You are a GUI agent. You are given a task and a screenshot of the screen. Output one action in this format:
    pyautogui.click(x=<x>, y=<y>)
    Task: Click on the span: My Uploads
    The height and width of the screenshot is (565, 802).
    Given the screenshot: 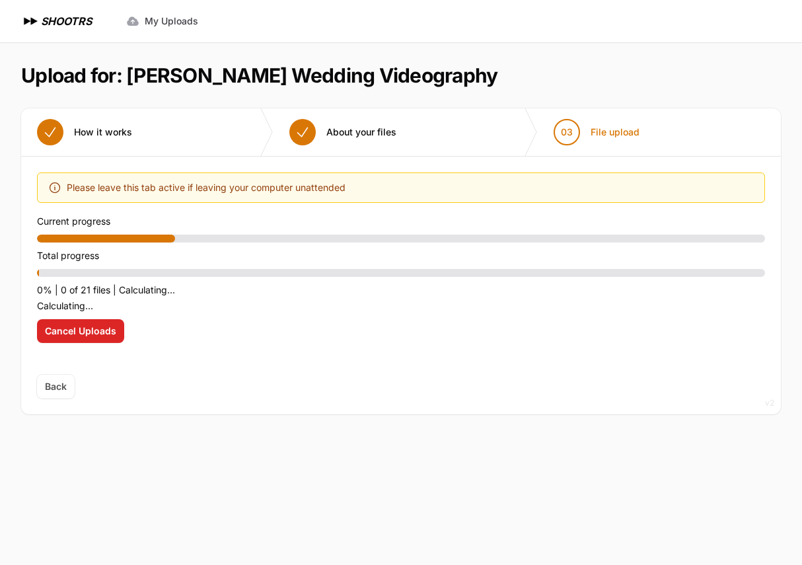 What is the action you would take?
    pyautogui.click(x=171, y=21)
    